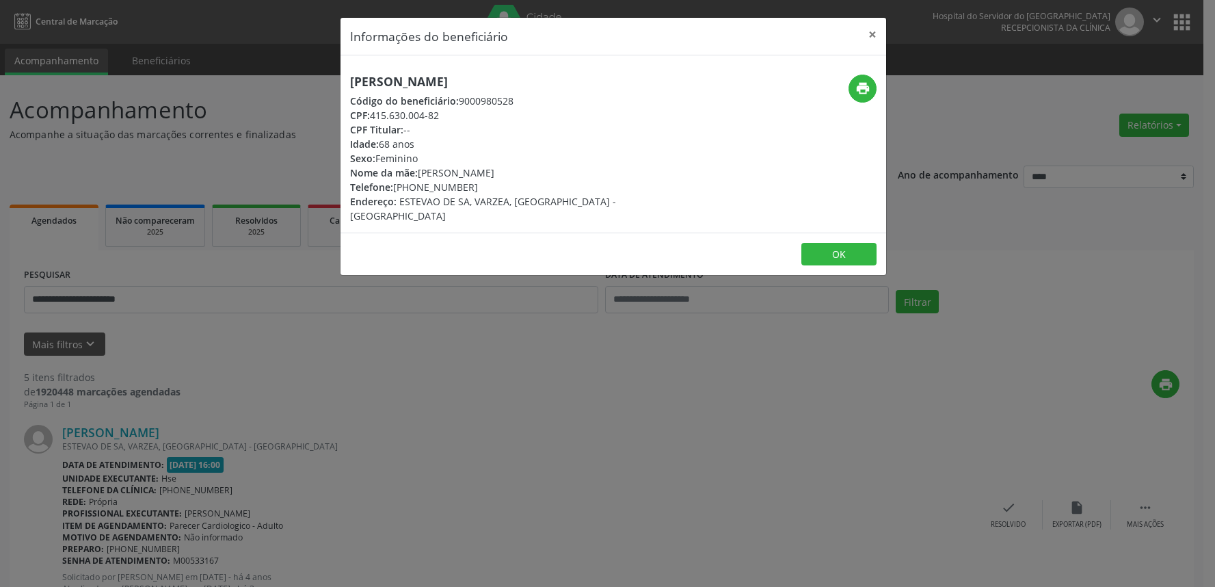  What do you see at coordinates (404, 101) in the screenshot?
I see `span: Código do beneficiário:` at bounding box center [404, 101].